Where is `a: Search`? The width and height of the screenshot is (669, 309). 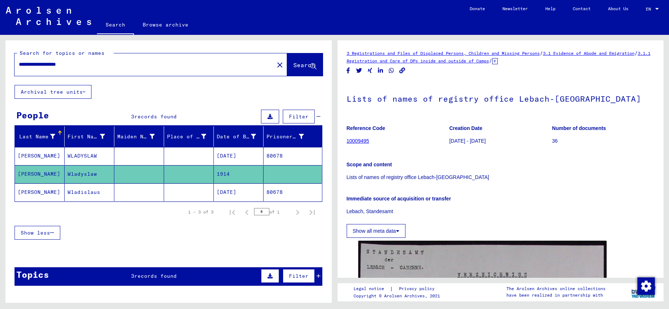 a: Search is located at coordinates (115, 25).